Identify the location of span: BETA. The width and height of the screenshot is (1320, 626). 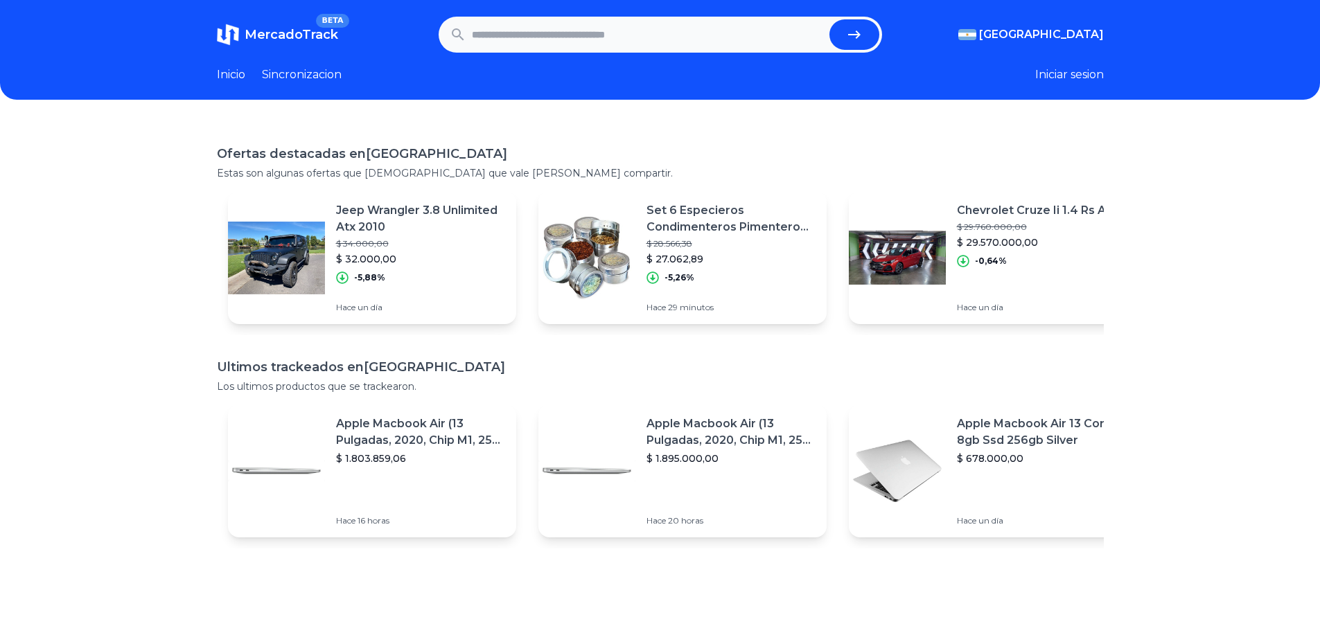
(332, 21).